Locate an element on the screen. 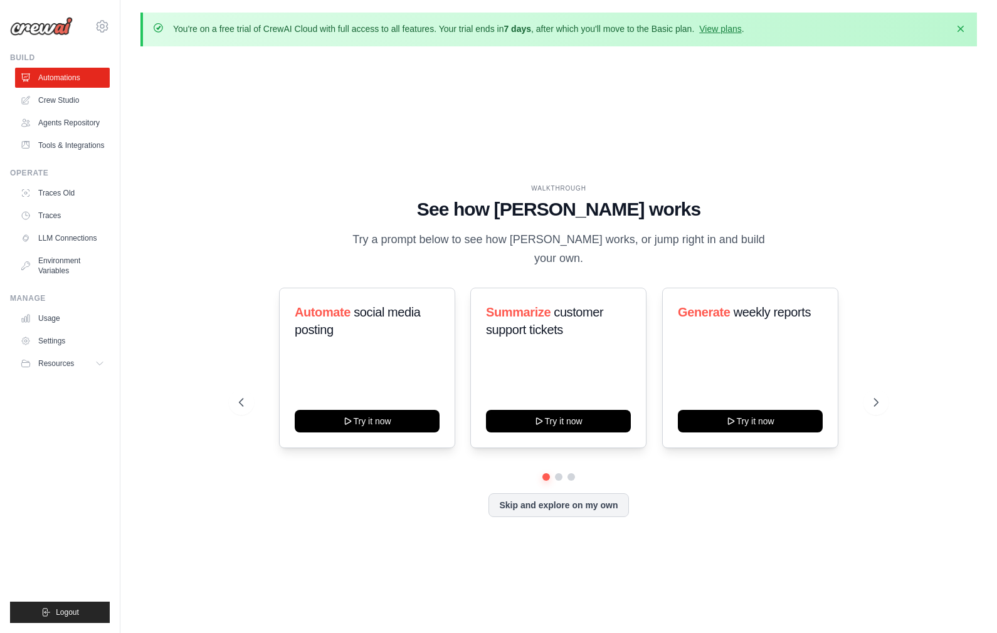 The width and height of the screenshot is (997, 633). button: Resources is located at coordinates (62, 364).